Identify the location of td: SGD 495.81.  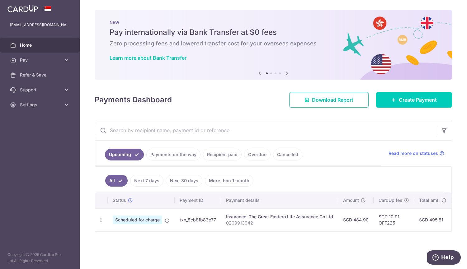
(432, 220).